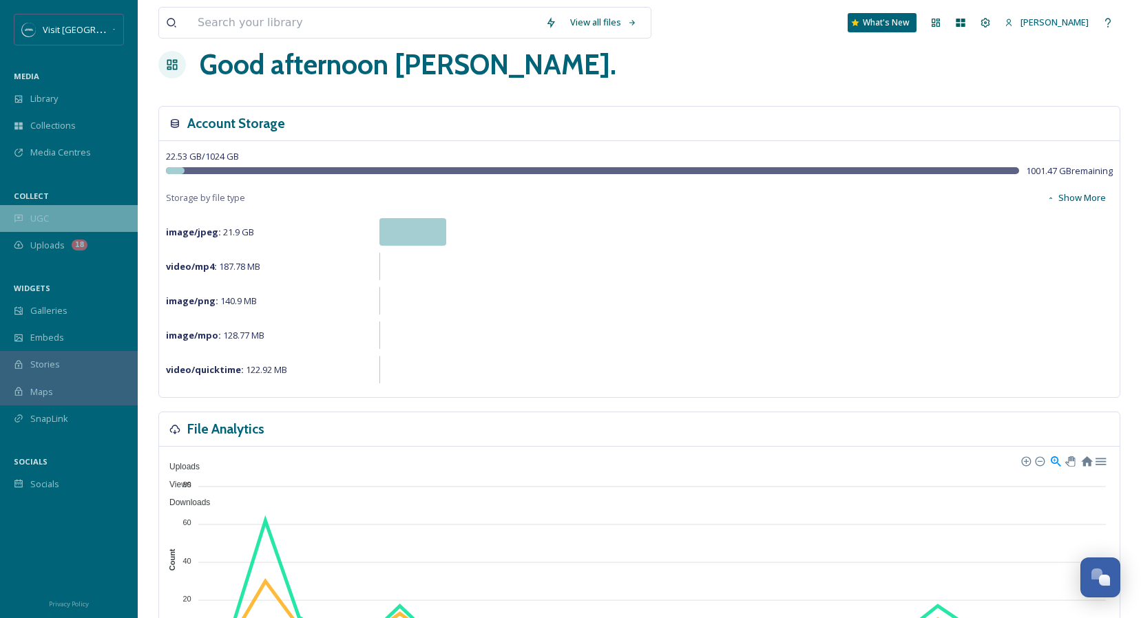 This screenshot has height=618, width=1141. What do you see at coordinates (603, 22) in the screenshot?
I see `a: View all files` at bounding box center [603, 22].